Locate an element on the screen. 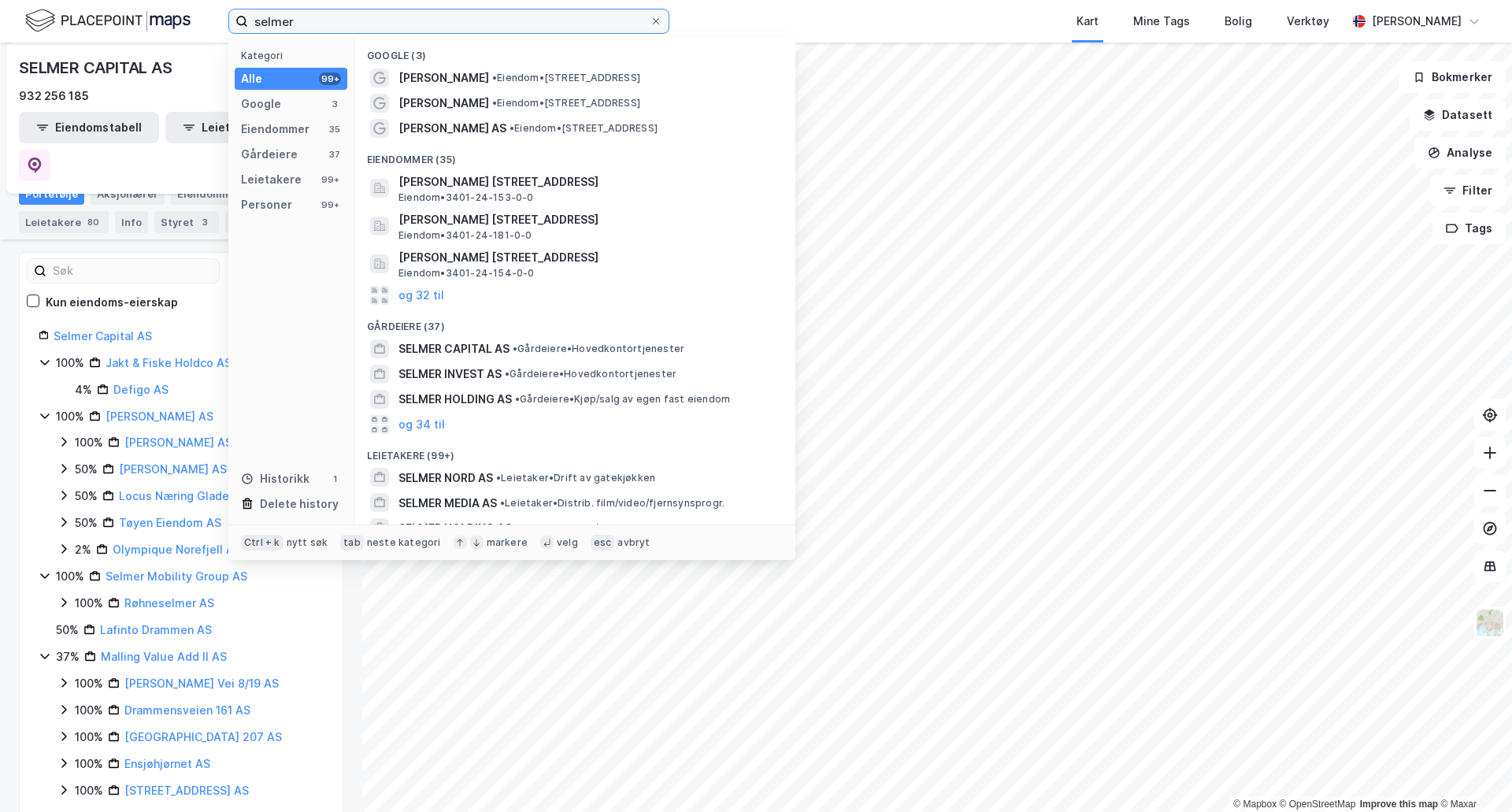 The width and height of the screenshot is (1512, 812). button: Datasett is located at coordinates (1457, 115).